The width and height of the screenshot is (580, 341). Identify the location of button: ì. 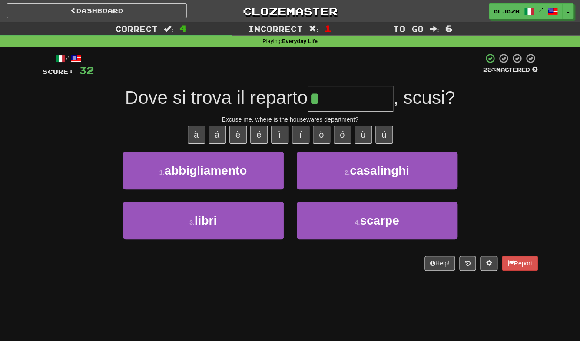
(280, 135).